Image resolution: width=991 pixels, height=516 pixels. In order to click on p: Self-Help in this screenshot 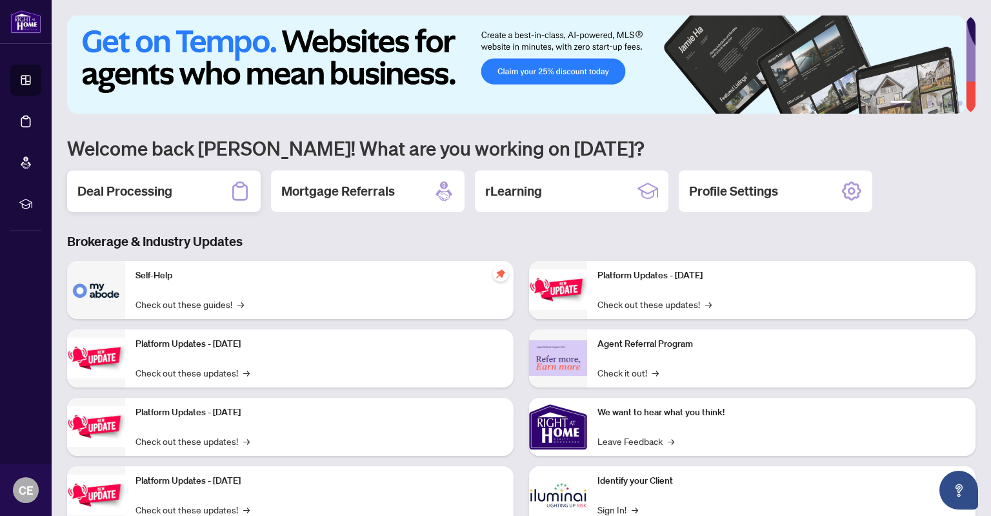, I will do `click(319, 276)`.